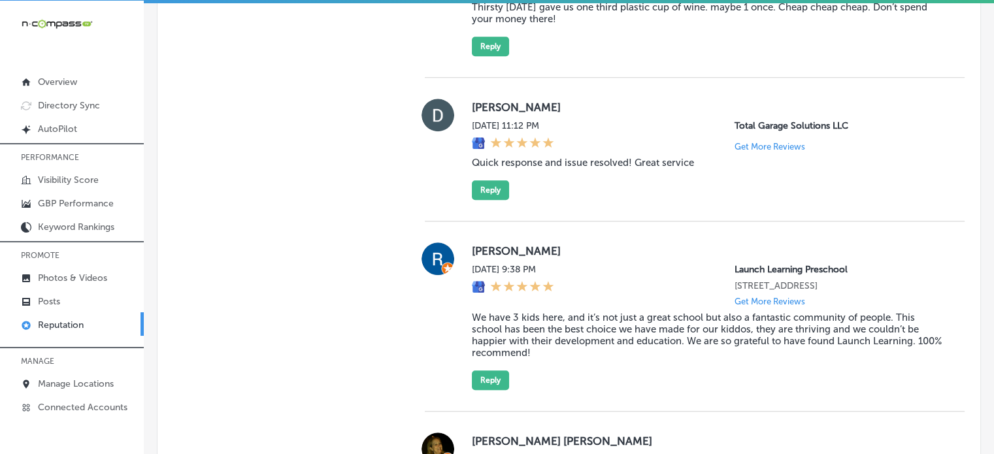  What do you see at coordinates (57, 82) in the screenshot?
I see `p: Overview` at bounding box center [57, 82].